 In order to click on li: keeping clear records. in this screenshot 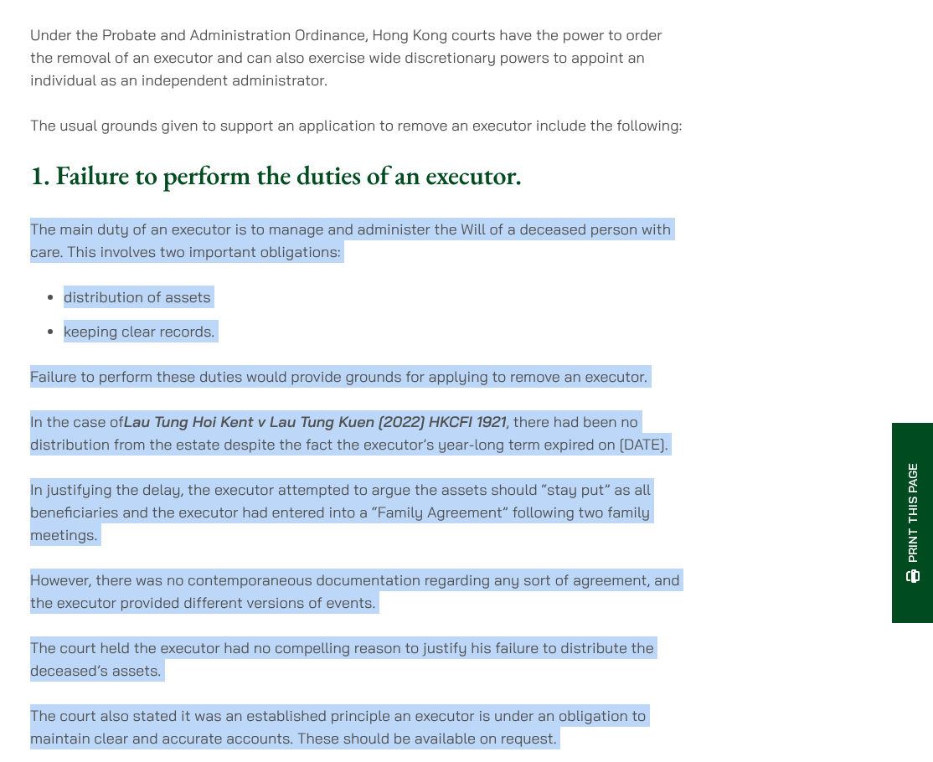, I will do `click(374, 331)`.